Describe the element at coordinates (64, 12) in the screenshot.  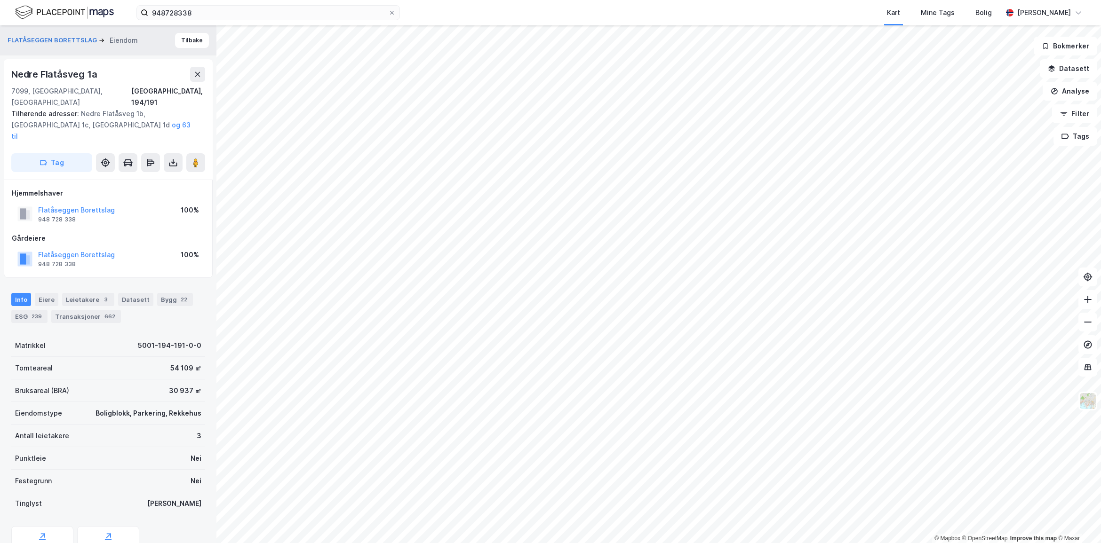
I see `img: logo.f888ab2527a4732fd821a326f86c7f29.svg` at that location.